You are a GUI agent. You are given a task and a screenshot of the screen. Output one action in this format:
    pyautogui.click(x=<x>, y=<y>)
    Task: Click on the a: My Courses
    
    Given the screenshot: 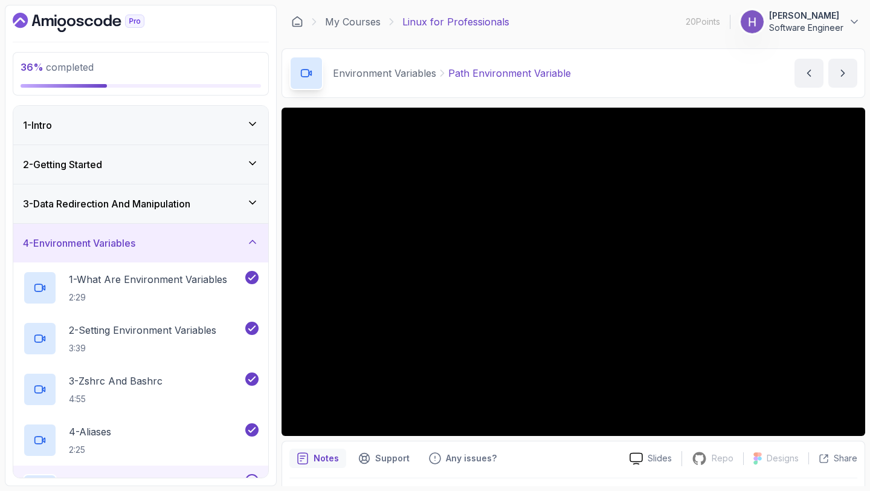 What is the action you would take?
    pyautogui.click(x=353, y=22)
    